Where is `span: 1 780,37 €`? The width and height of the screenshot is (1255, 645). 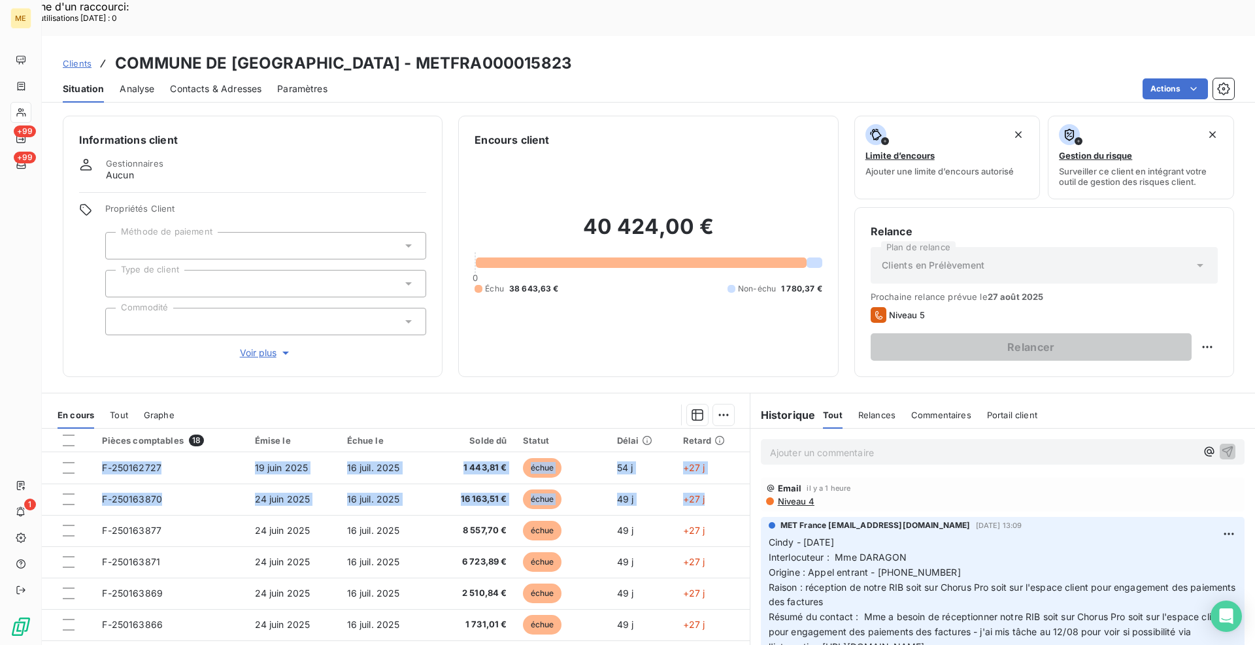 span: 1 780,37 € is located at coordinates (801, 289).